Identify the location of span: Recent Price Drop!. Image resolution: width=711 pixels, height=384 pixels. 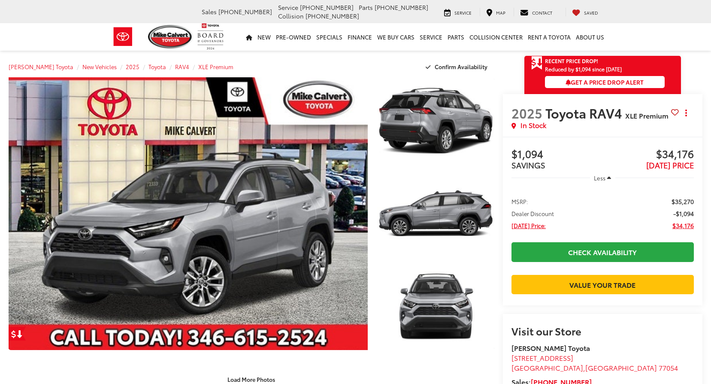
(572, 61).